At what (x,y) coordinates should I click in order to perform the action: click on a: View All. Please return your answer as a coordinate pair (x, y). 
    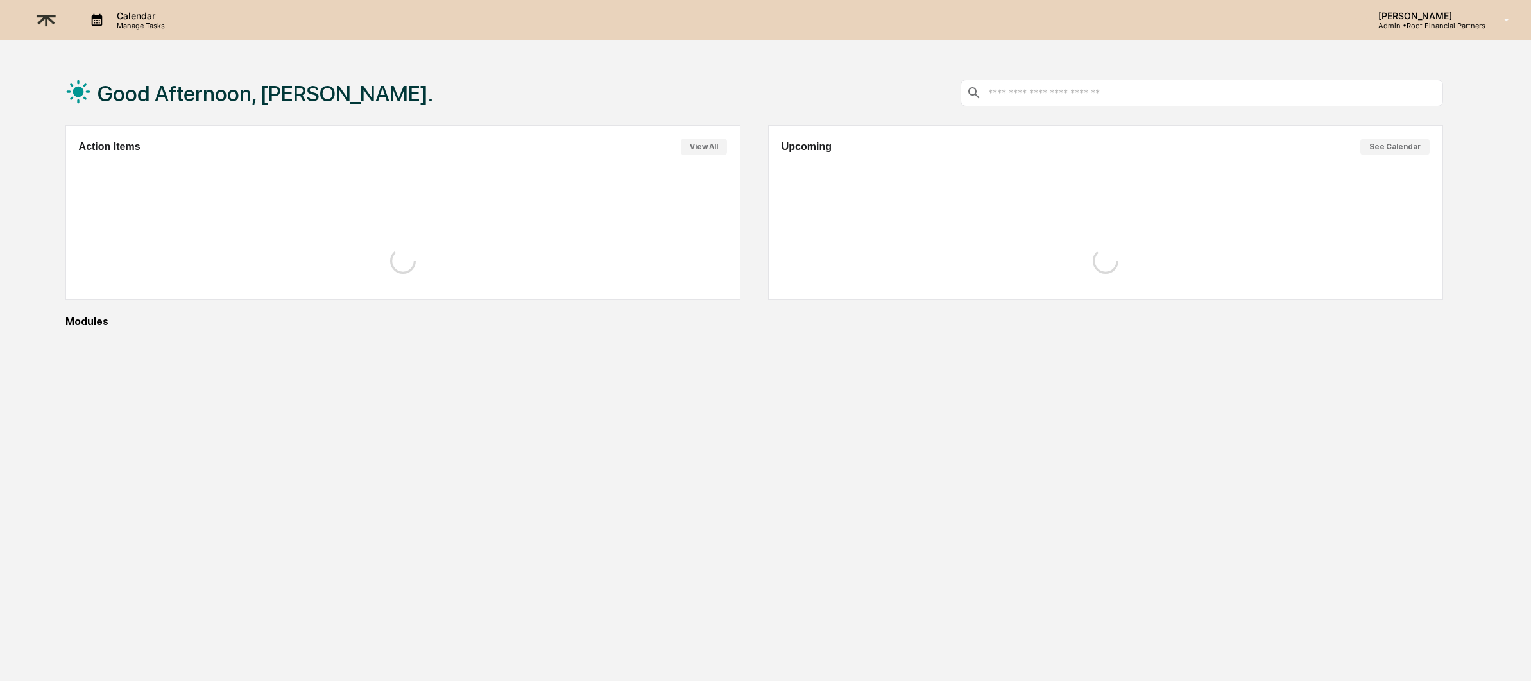
    Looking at the image, I should click on (704, 147).